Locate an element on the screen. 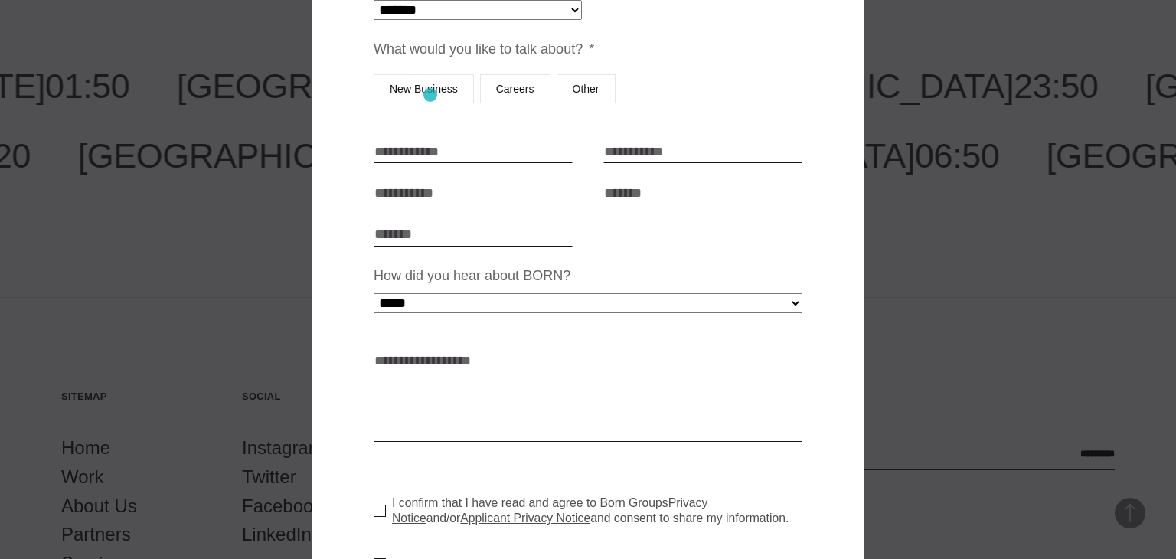 This screenshot has width=1176, height=559. label: New Business is located at coordinates (423, 89).